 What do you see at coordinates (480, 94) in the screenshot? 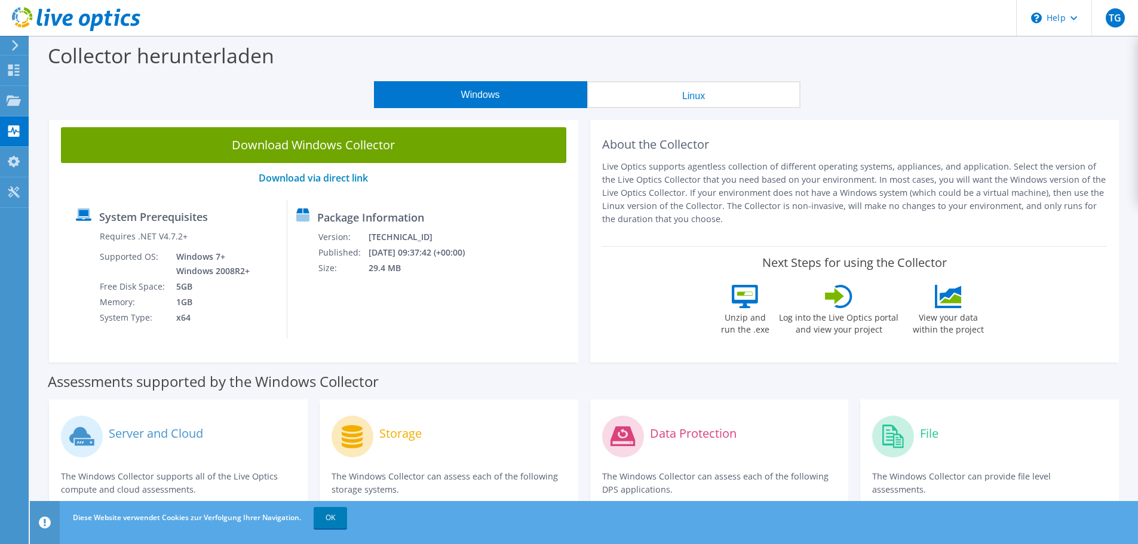
I see `button: Windows` at bounding box center [480, 94].